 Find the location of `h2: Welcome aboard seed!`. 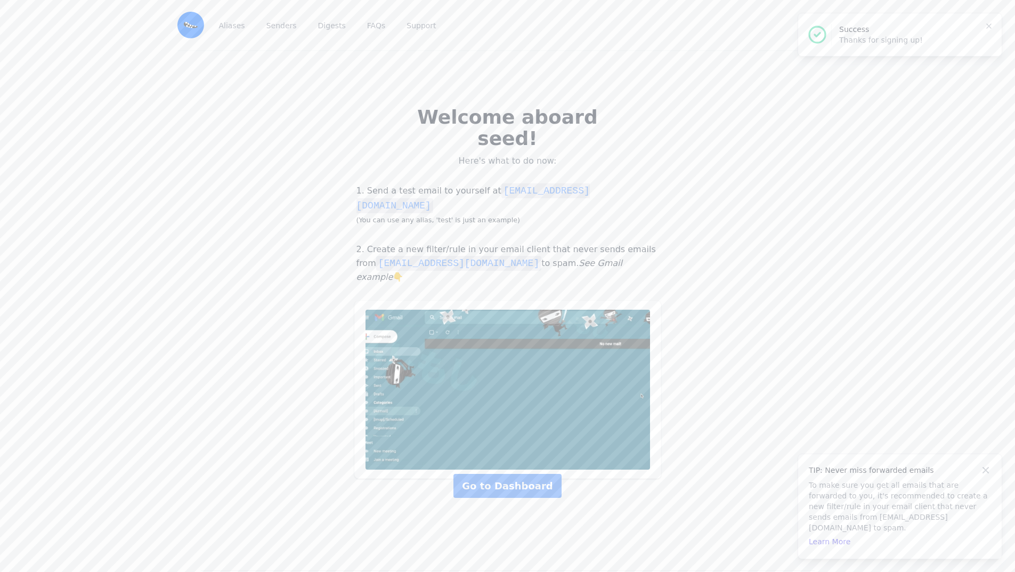

h2: Welcome aboard seed! is located at coordinates (508, 128).